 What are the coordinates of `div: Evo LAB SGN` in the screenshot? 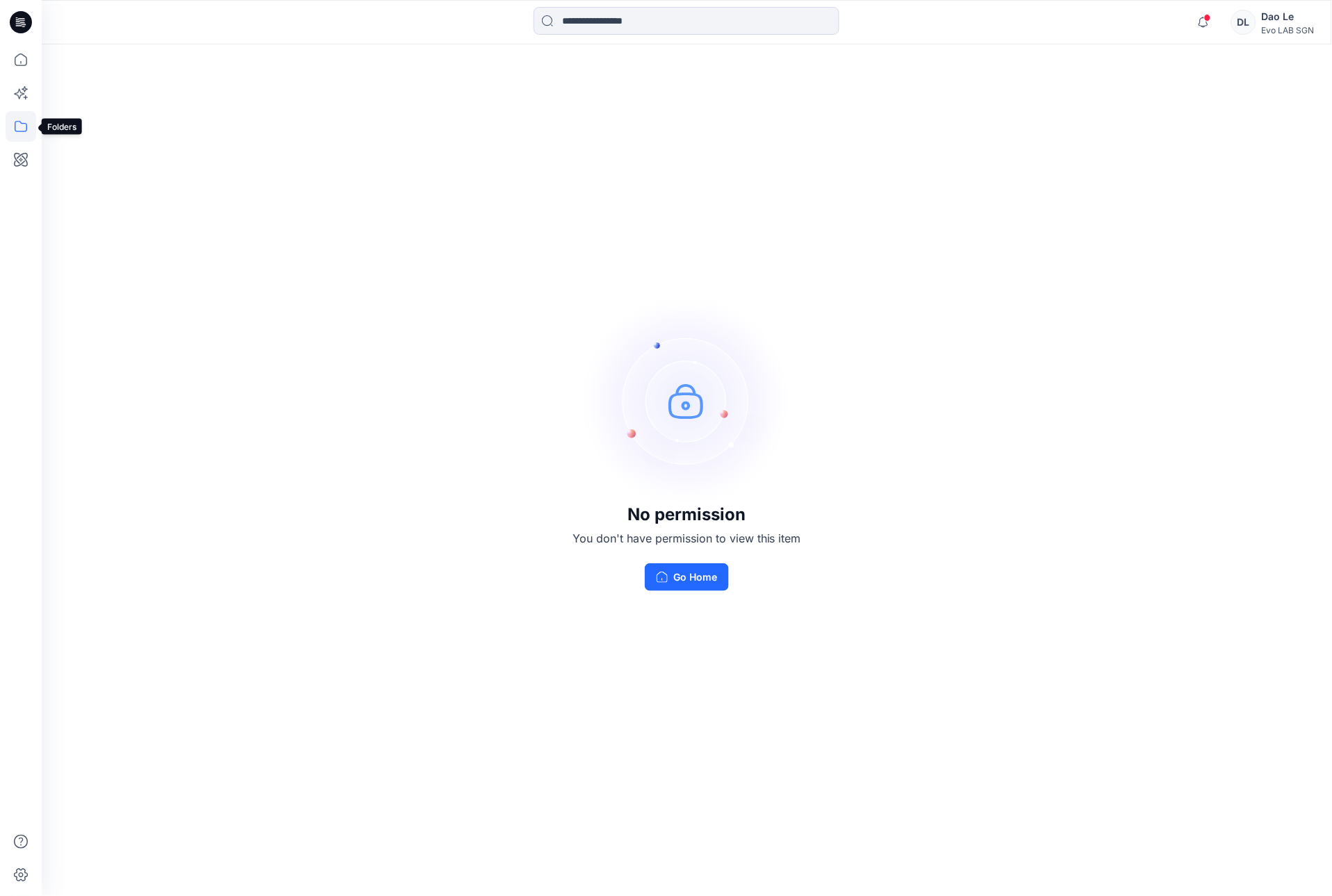 It's located at (1288, 30).